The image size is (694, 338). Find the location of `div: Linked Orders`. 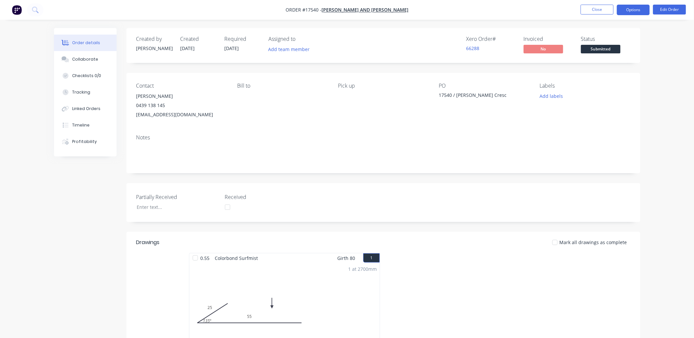

div: Linked Orders is located at coordinates (86, 109).